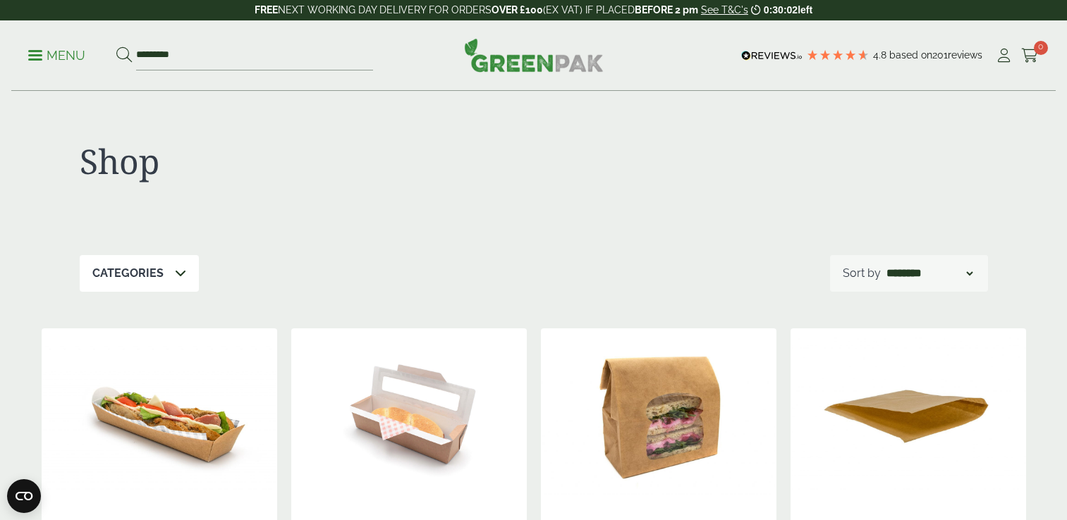 This screenshot has height=520, width=1067. Describe the element at coordinates (781, 10) in the screenshot. I see `span: 0:30:02` at that location.